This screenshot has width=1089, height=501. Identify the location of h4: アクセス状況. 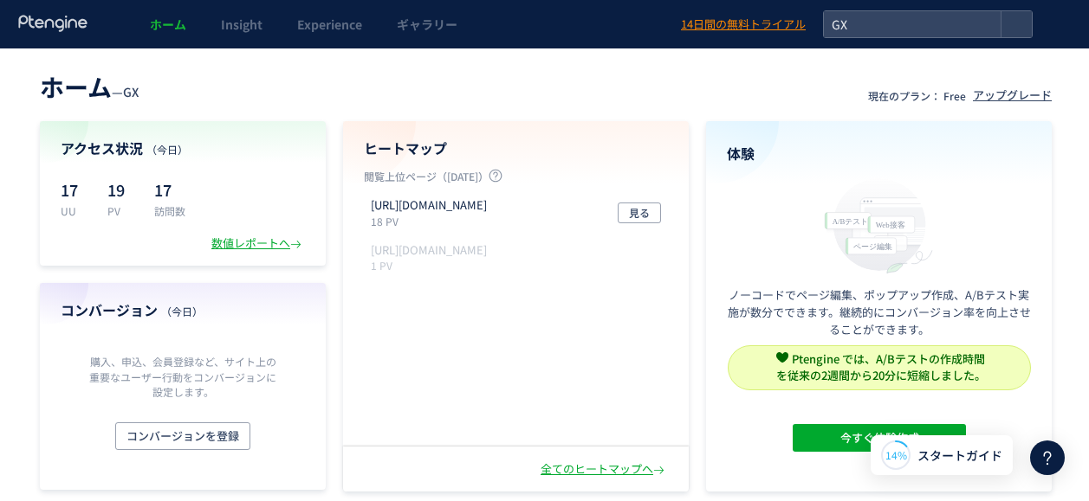
(183, 148).